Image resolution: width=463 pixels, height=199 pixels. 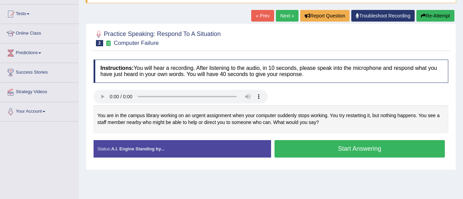 What do you see at coordinates (271, 119) in the screenshot?
I see `div: You are in the campus library working on an urgent assignment when your computer suddenly stops w...` at bounding box center [271, 119].